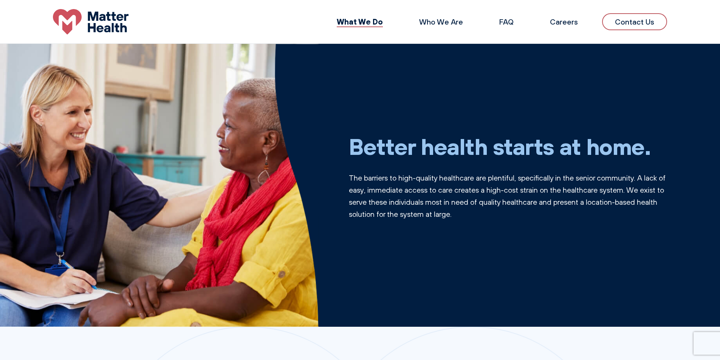  I want to click on h1: Better health starts at home., so click(508, 146).